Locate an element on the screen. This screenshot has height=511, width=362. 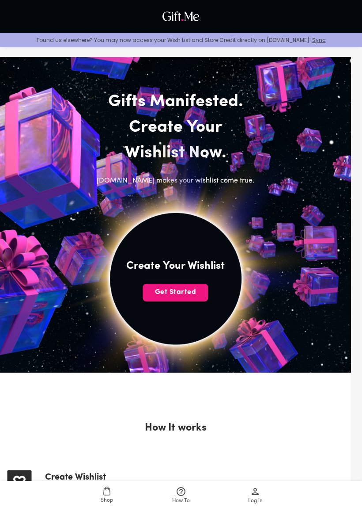
span: Get Started is located at coordinates (176, 292).